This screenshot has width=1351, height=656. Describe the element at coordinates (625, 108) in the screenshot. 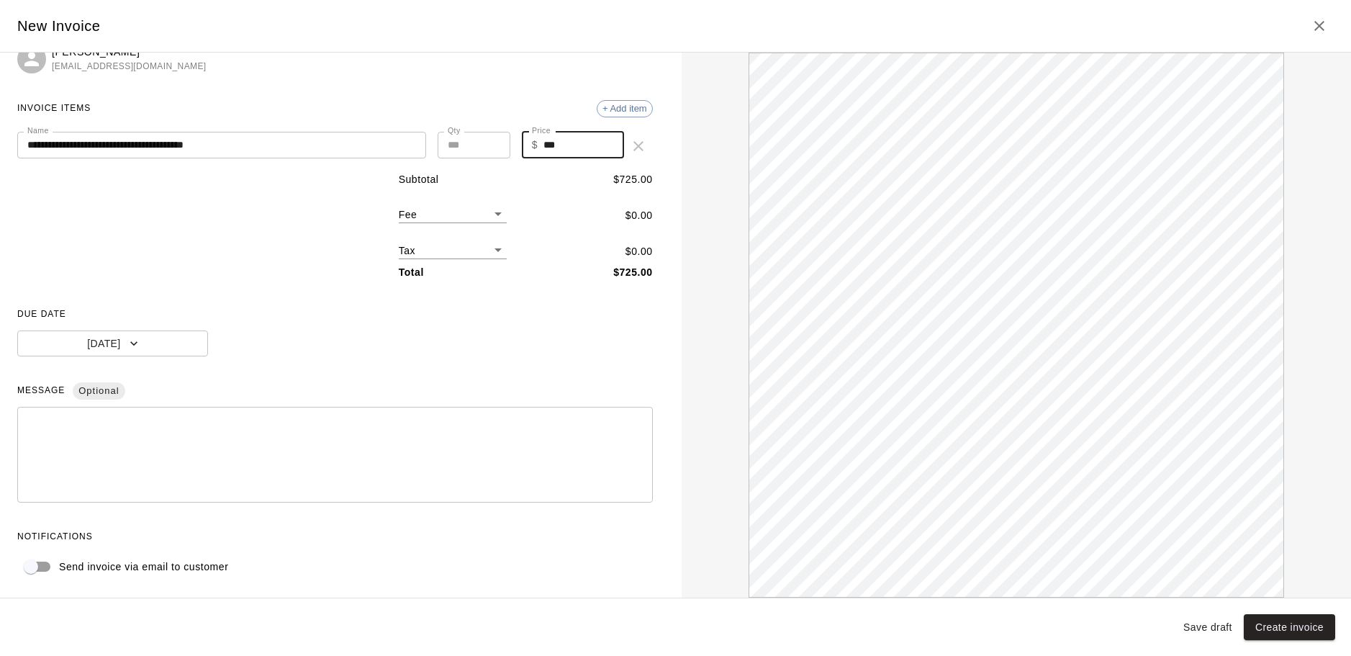

I see `span: + Add item` at that location.